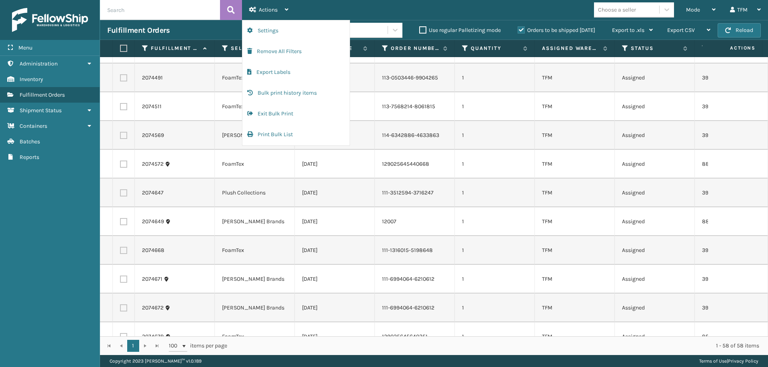 This screenshot has height=367, width=768. What do you see at coordinates (712, 361) in the screenshot?
I see `a: Terms of Use` at bounding box center [712, 361].